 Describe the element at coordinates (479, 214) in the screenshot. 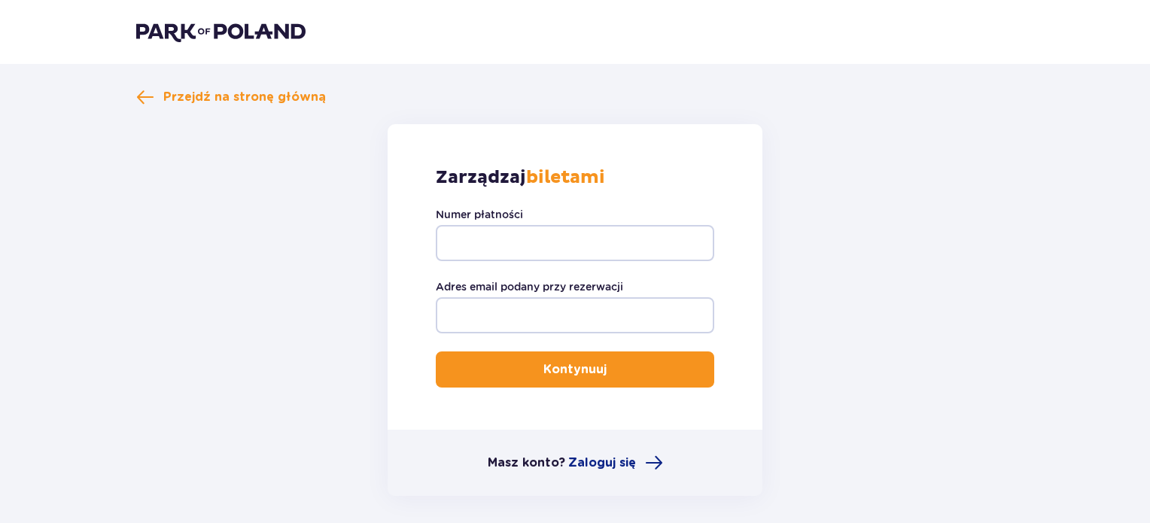

I see `label: Numer płatności` at that location.